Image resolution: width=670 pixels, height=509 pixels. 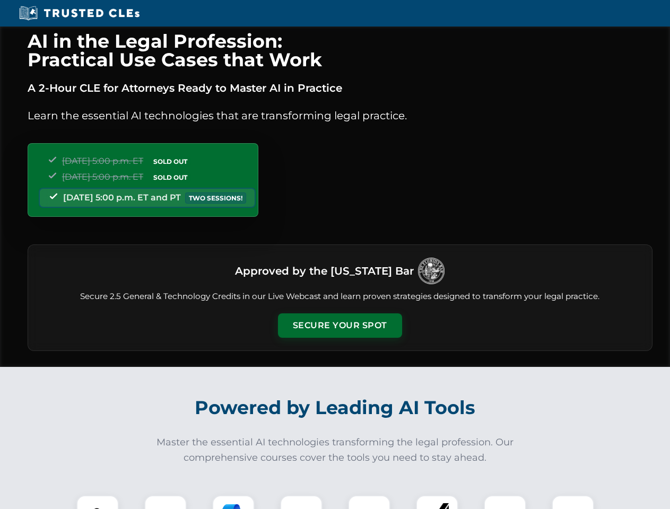 What do you see at coordinates (340, 325) in the screenshot?
I see `button: Secure Your Spot` at bounding box center [340, 325].